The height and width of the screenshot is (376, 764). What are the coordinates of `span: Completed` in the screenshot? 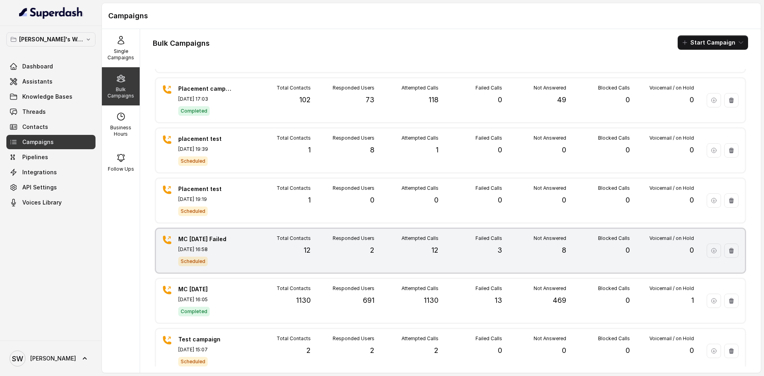 It's located at (194, 111).